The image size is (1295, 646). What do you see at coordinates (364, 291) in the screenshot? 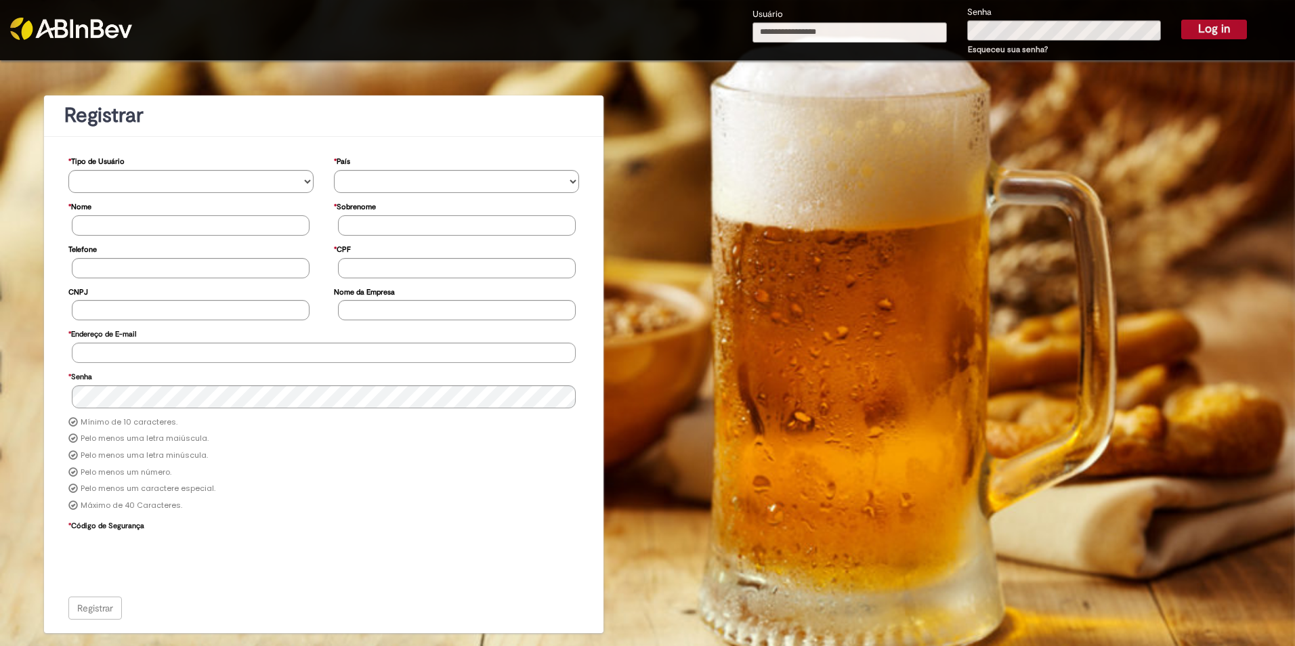
I see `label: Nome da Empresa` at bounding box center [364, 291].